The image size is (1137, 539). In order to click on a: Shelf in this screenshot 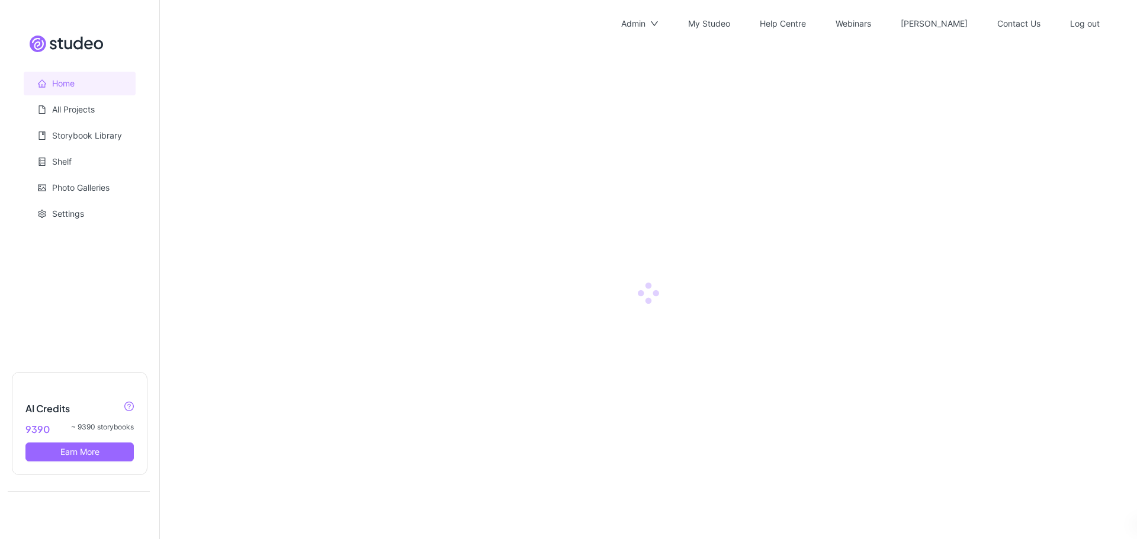, I will do `click(62, 161)`.